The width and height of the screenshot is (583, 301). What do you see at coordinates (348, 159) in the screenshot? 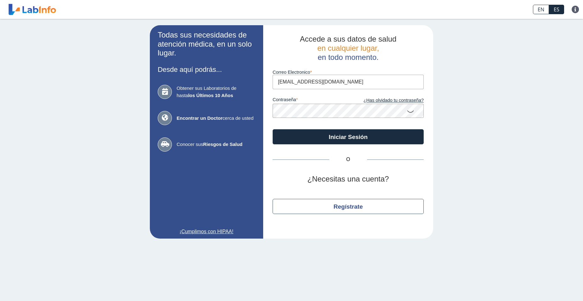
I see `span: O` at bounding box center [348, 159].